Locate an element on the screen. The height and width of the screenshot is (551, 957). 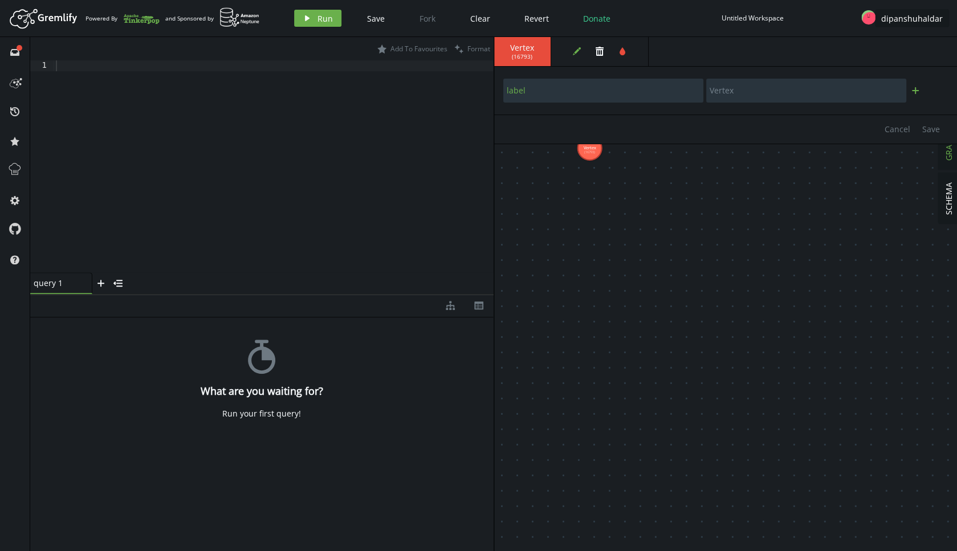
span: Fork is located at coordinates (428, 18).